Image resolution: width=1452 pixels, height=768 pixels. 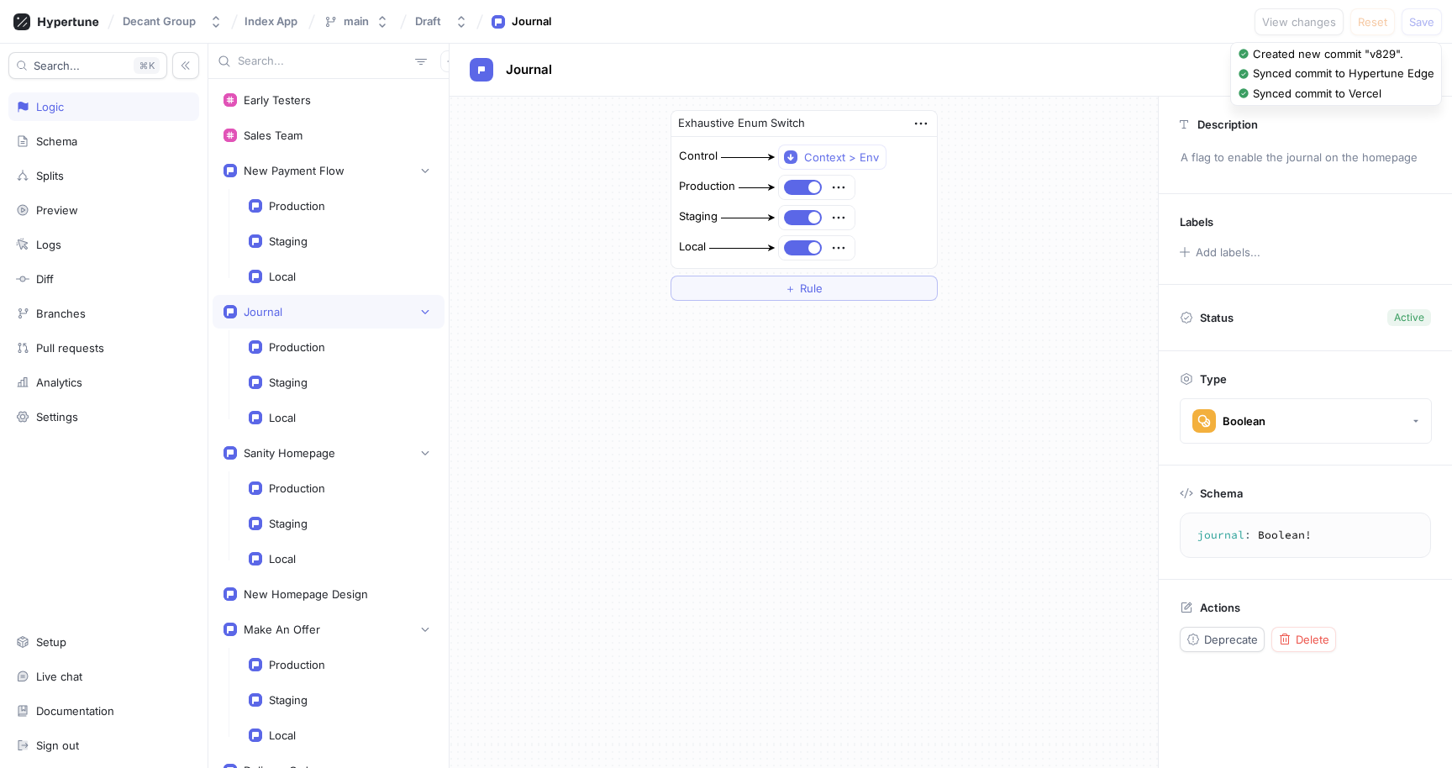 What do you see at coordinates (51, 642) in the screenshot?
I see `div: Setup` at bounding box center [51, 642].